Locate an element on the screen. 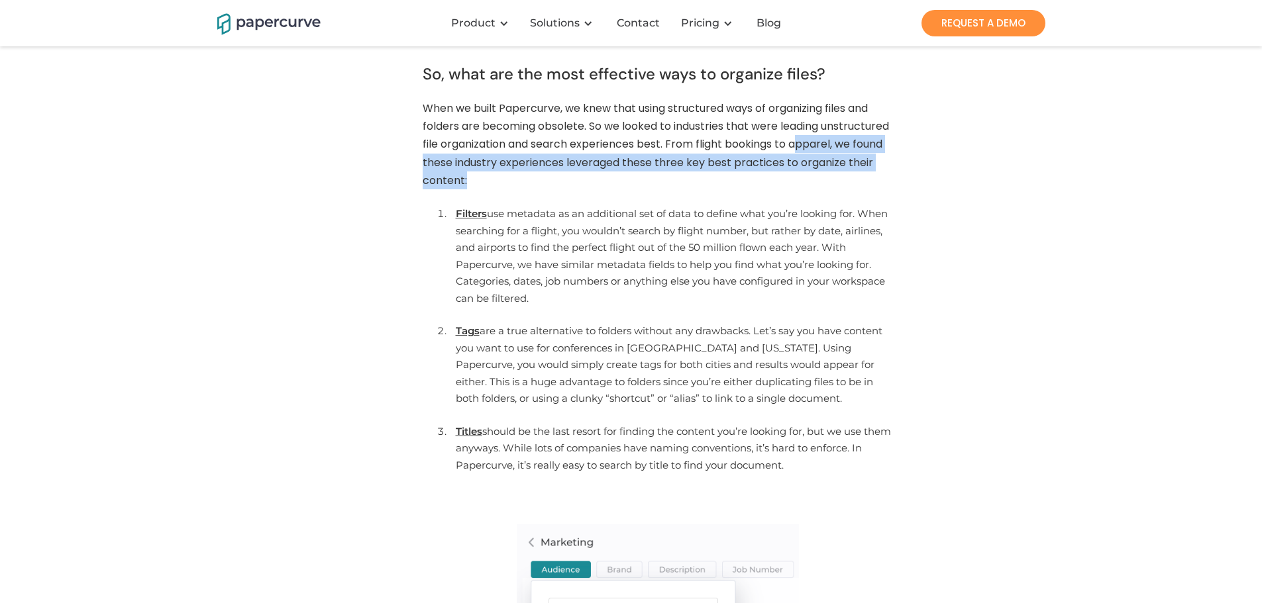 This screenshot has width=1262, height=603. strong: Filters is located at coordinates (471, 213).